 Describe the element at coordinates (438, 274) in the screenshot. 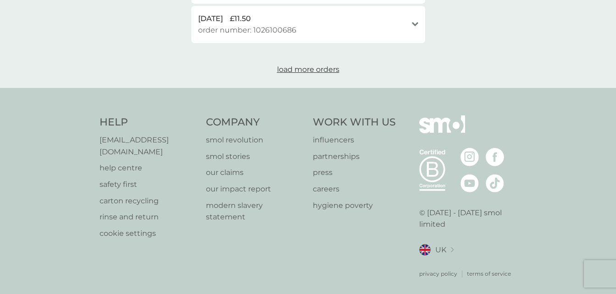

I see `p: privacy policy` at that location.